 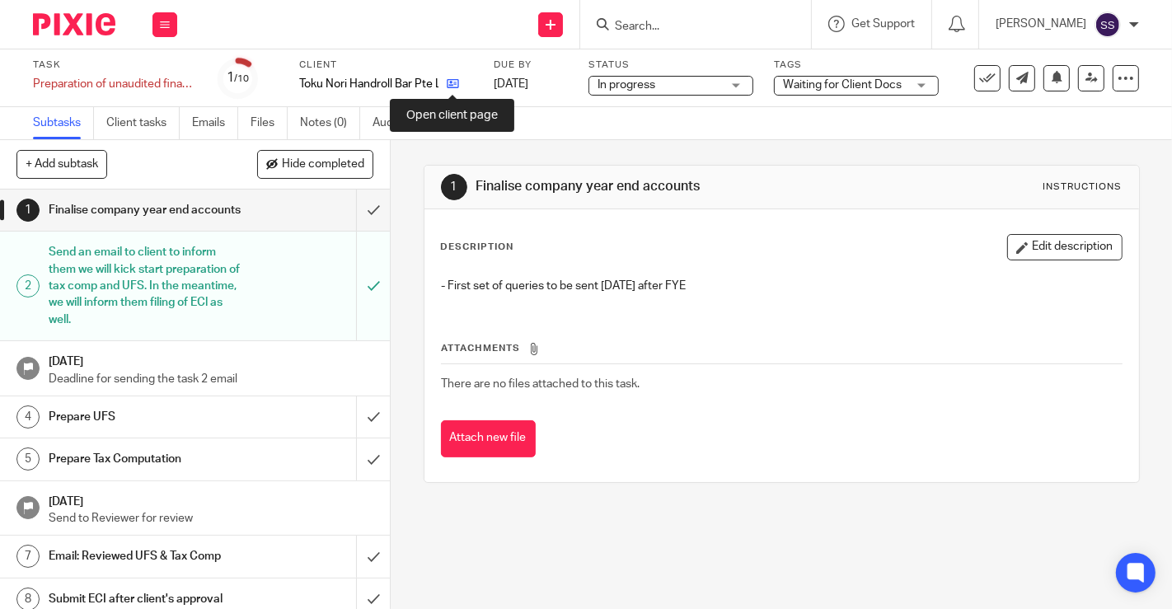 What do you see at coordinates (488, 438) in the screenshot?
I see `button: Attach new file` at bounding box center [488, 438].